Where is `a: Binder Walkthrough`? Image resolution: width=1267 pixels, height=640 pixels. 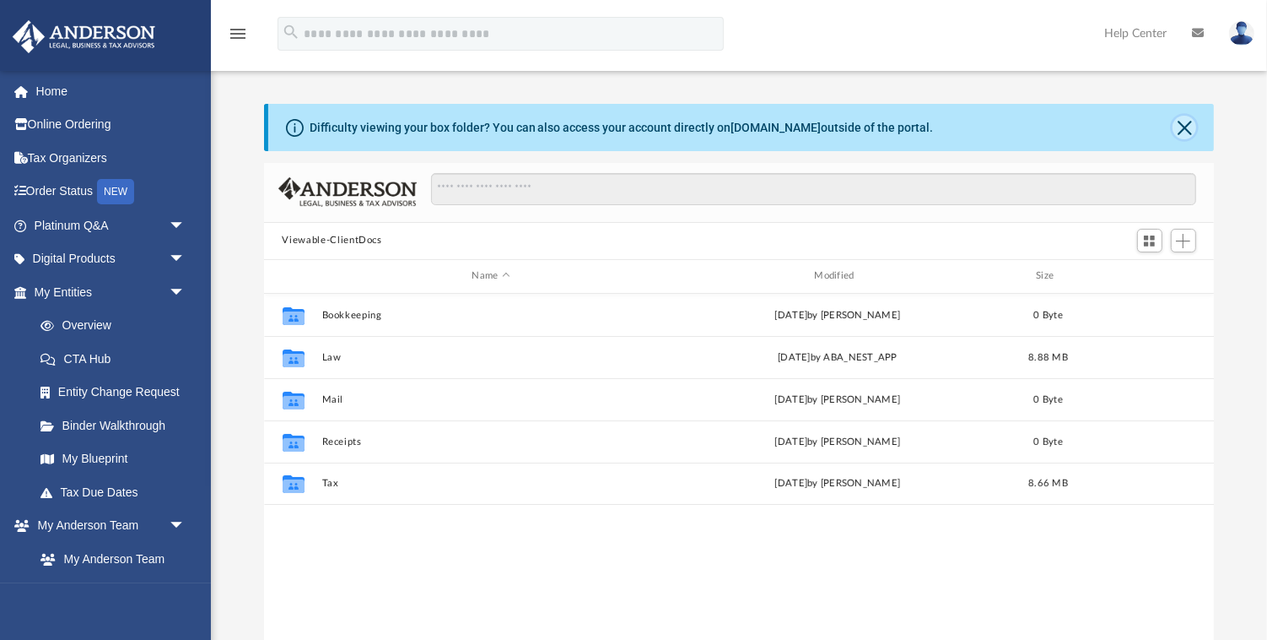
a: Binder Walkthrough is located at coordinates (117, 425).